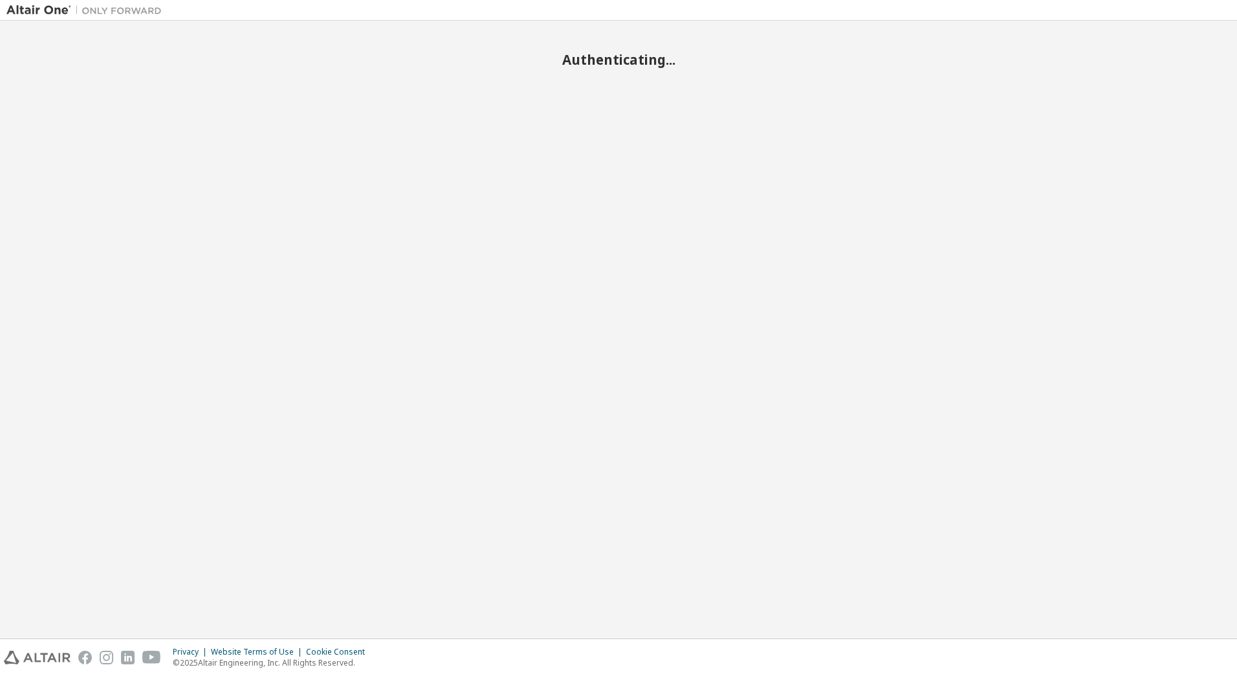 The height and width of the screenshot is (676, 1237). I want to click on img: altair_logo.svg, so click(37, 657).